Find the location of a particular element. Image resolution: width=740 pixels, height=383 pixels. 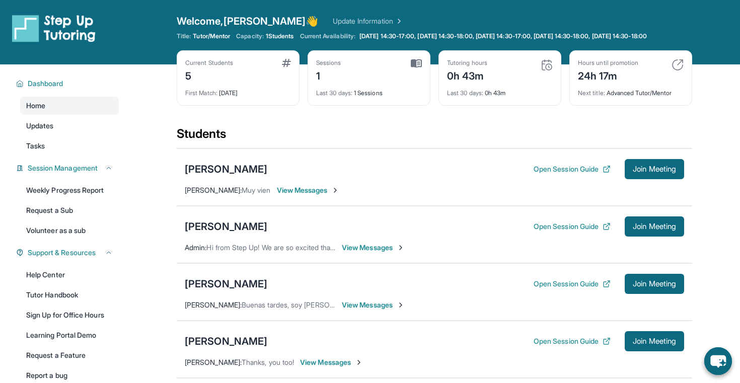

img: Chevron Right is located at coordinates (398, 21).